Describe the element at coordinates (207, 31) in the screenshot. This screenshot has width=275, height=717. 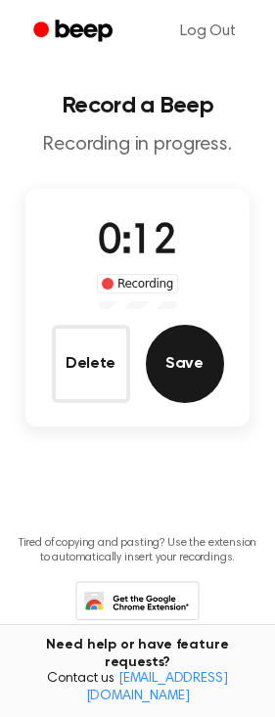
I see `a: Log Out` at that location.